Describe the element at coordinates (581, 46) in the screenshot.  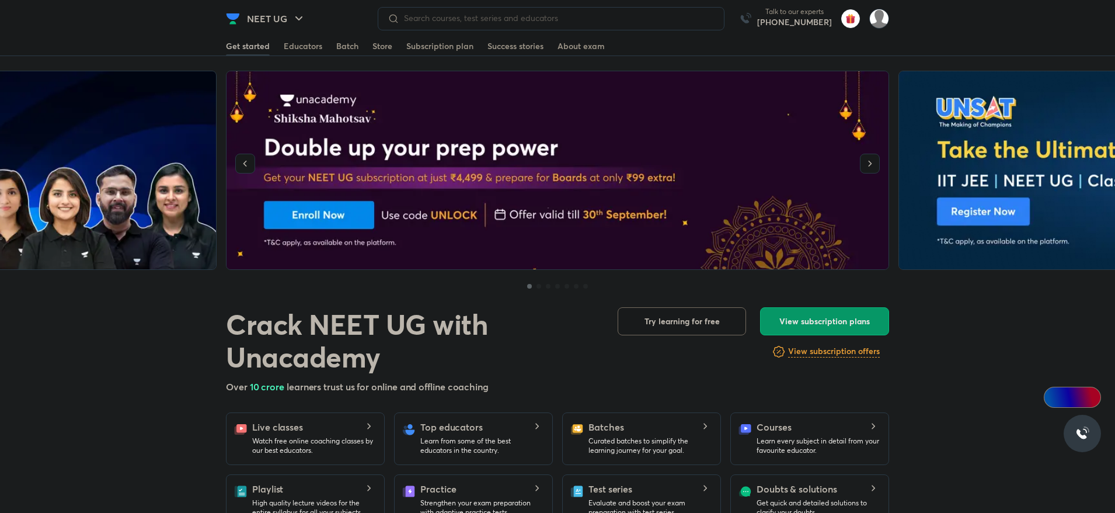
I see `div: About exam` at that location.